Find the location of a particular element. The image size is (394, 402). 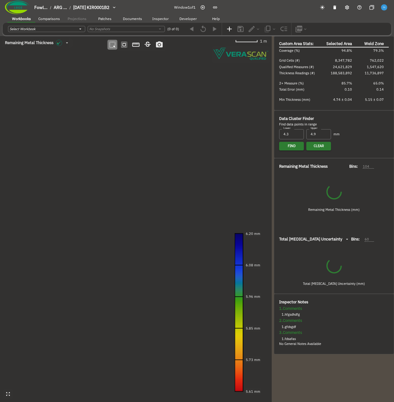

span: Min Thickness (mm) is located at coordinates (294, 100).